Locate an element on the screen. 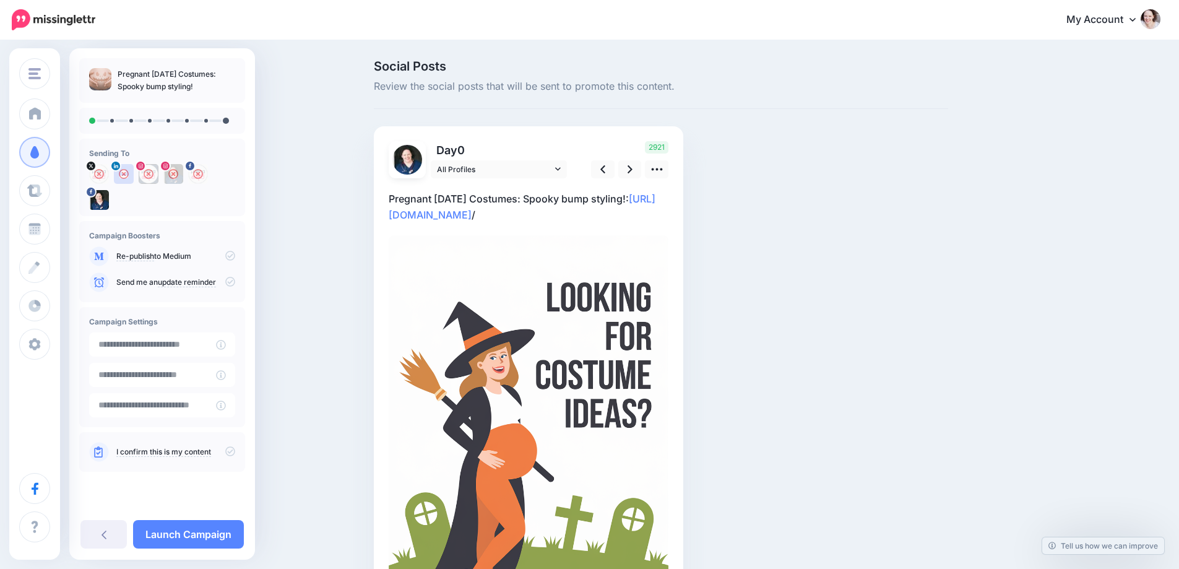 This screenshot has width=1179, height=569. span: Social Posts is located at coordinates (661, 66).